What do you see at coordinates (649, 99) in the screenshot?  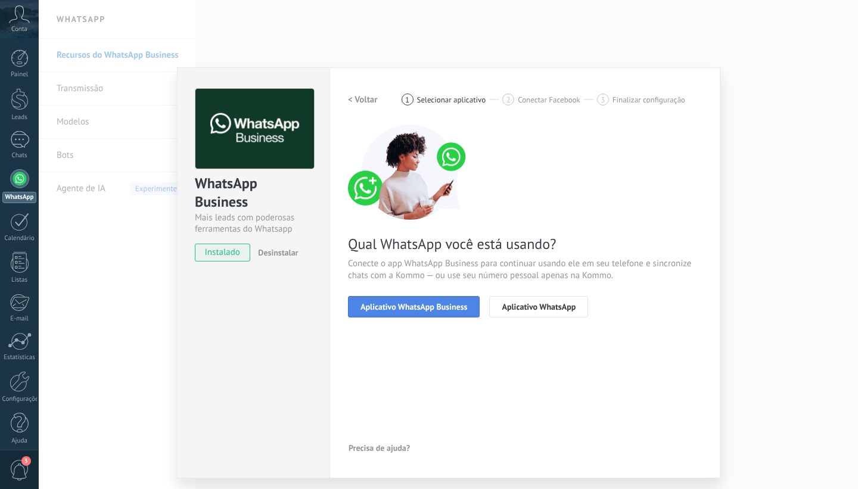 I see `span: Finalizar configuração` at bounding box center [649, 99].